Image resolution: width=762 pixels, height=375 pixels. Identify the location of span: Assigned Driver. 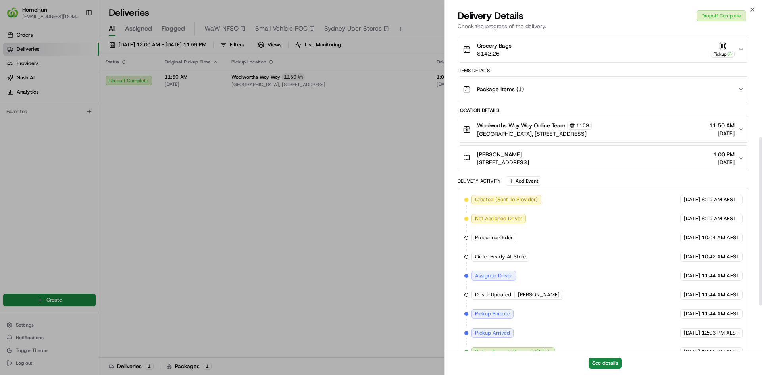
(494, 276).